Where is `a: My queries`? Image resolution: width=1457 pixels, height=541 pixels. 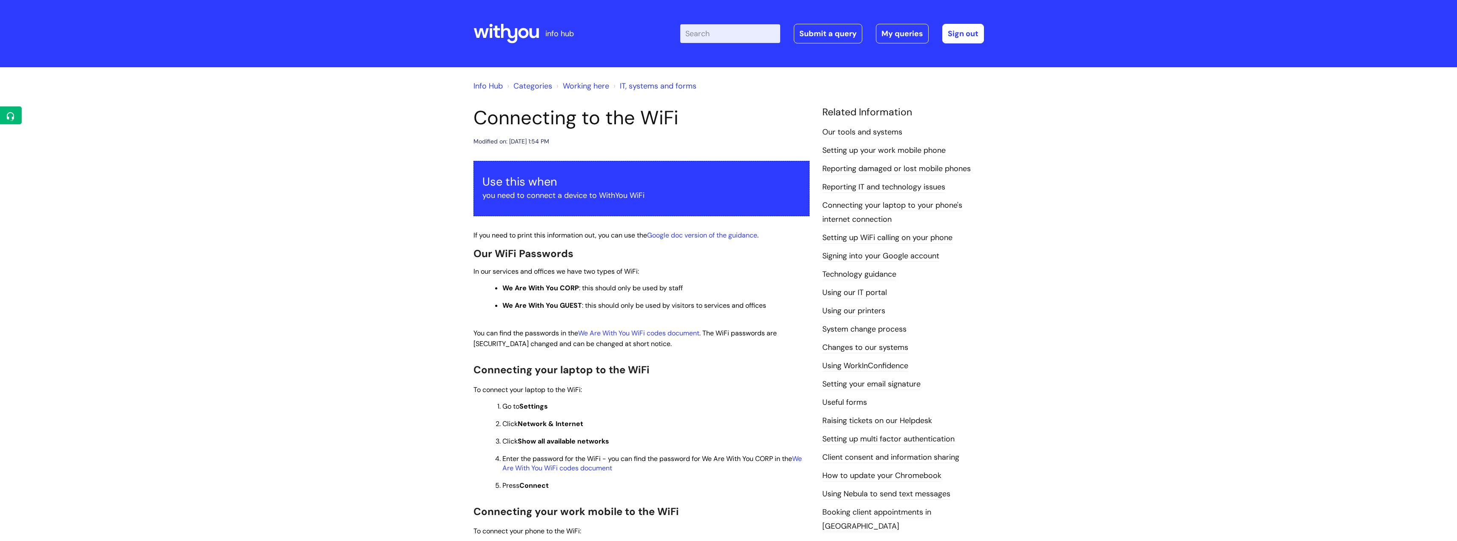 a: My queries is located at coordinates (902, 34).